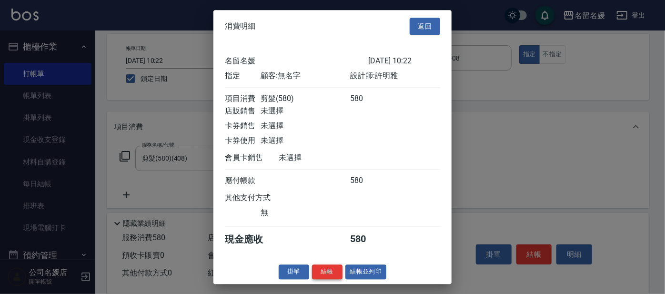 The image size is (665, 294). Describe the element at coordinates (327, 271) in the screenshot. I see `button: 結帳` at that location.